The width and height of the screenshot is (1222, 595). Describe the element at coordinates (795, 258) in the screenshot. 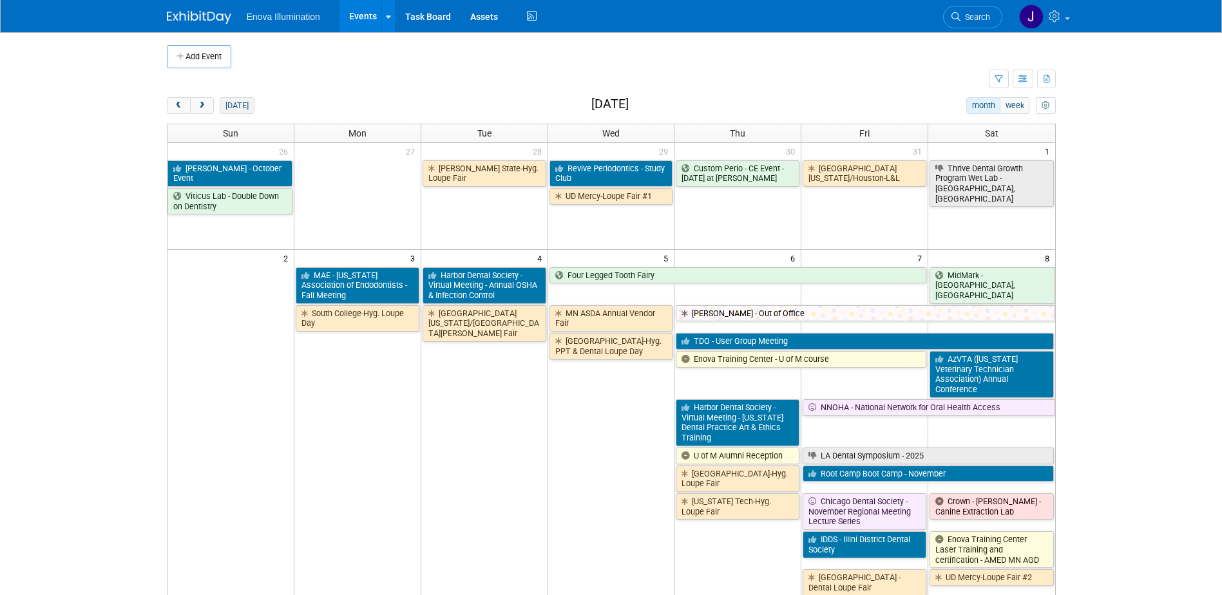

I see `span: 6` at that location.